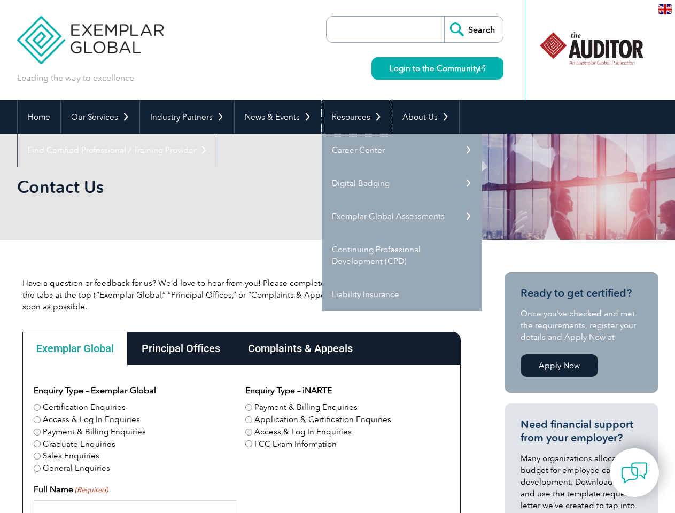 The image size is (675, 513). I want to click on a: Login to the Community, so click(437, 68).